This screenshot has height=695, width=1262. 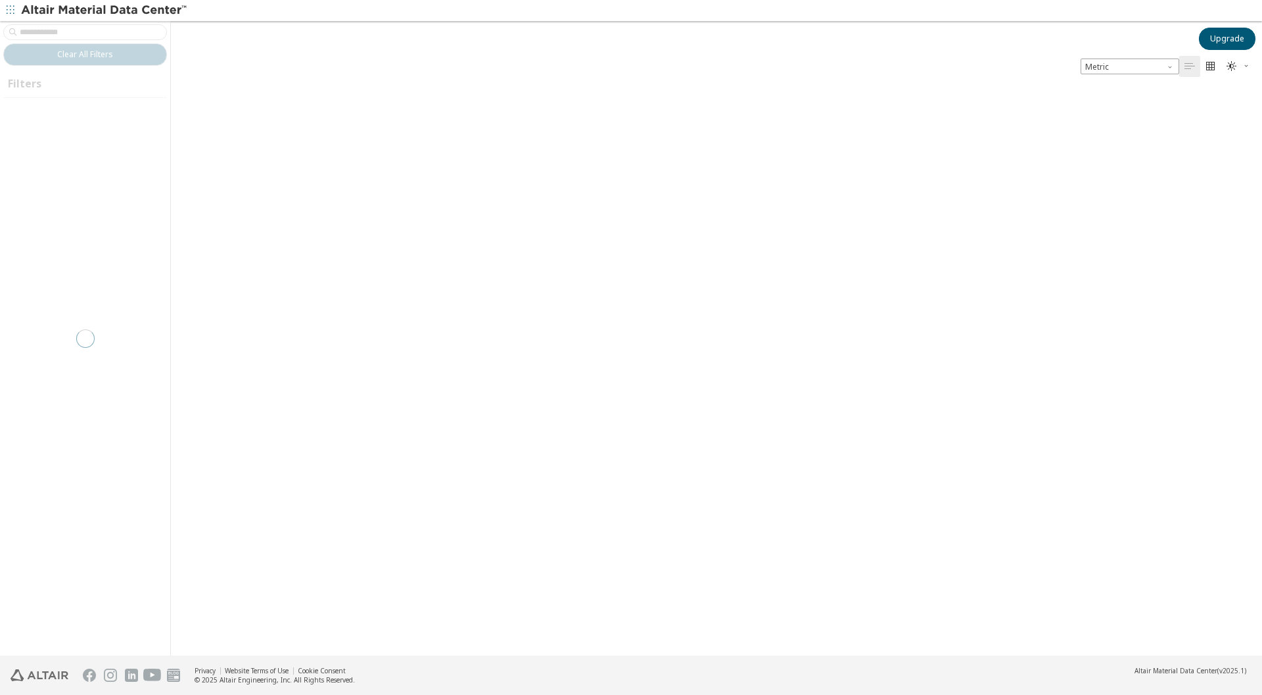 I want to click on img: Altair Engineering, so click(x=39, y=675).